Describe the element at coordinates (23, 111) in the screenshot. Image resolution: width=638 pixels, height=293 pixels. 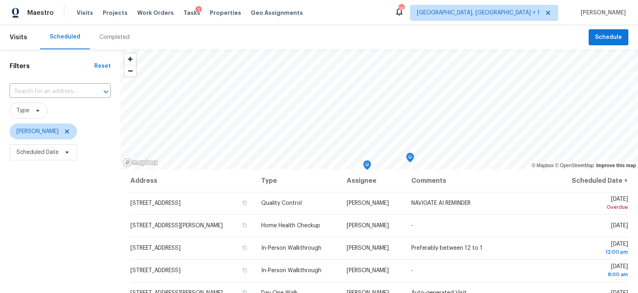
I see `span: Type` at that location.